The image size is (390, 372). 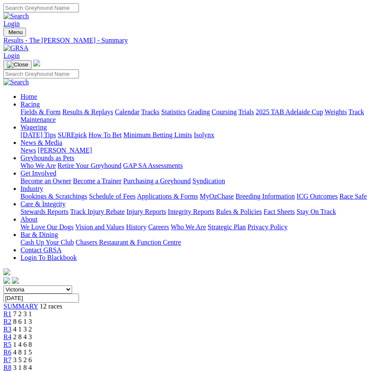 What do you see at coordinates (23, 360) in the screenshot?
I see `span: 3 5 2 6` at bounding box center [23, 360].